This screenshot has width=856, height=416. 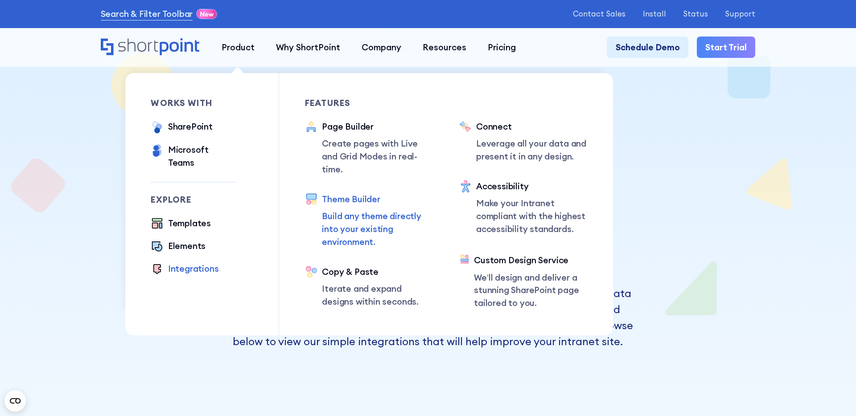 I want to click on div: Integrations, so click(x=193, y=269).